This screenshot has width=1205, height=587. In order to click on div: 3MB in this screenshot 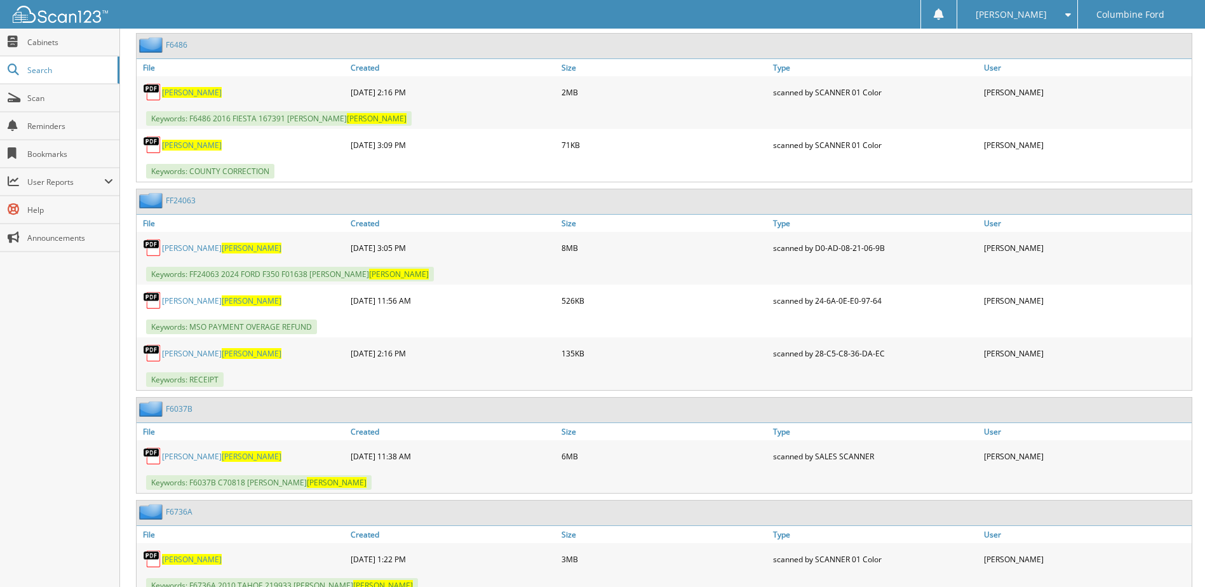, I will do `click(664, 559)`.